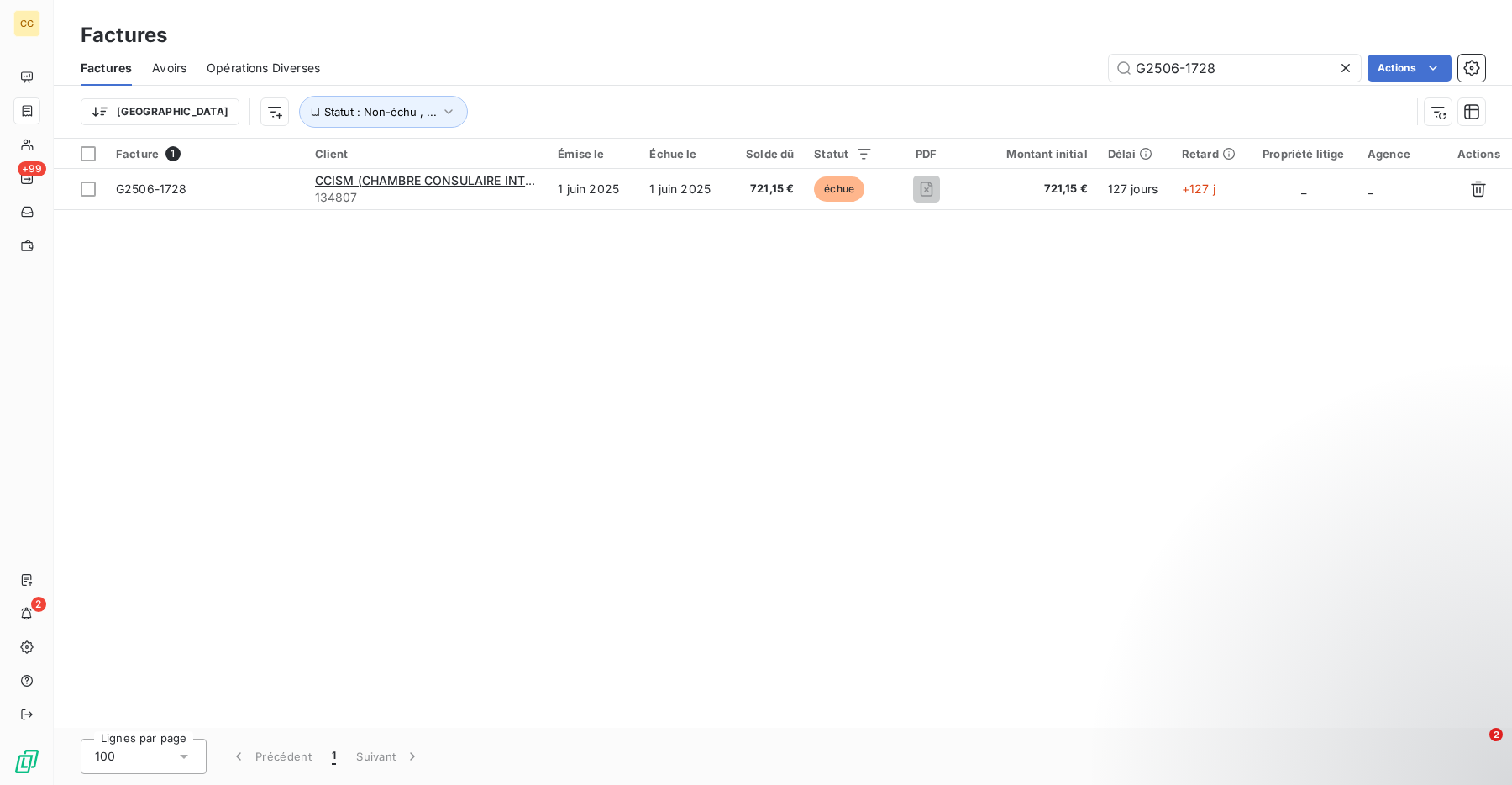 The height and width of the screenshot is (785, 1512). What do you see at coordinates (27, 761) in the screenshot?
I see `img: Logo LeanPay` at bounding box center [27, 761].